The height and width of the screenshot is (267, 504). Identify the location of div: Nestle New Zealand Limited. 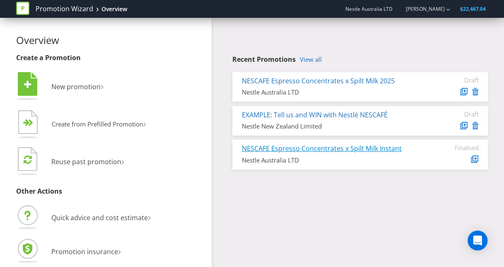
(329, 126).